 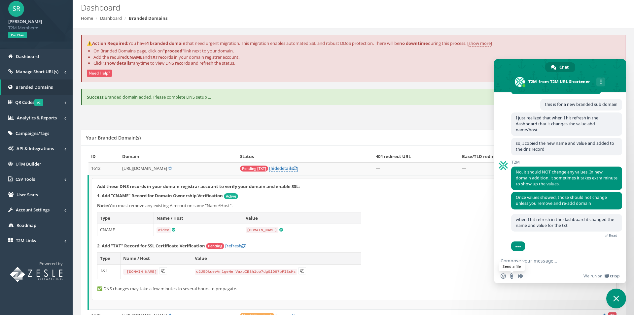 What do you see at coordinates (357, 63) in the screenshot?
I see `li: Click anytime to view DNS records and refresh the status.` at bounding box center [357, 63].